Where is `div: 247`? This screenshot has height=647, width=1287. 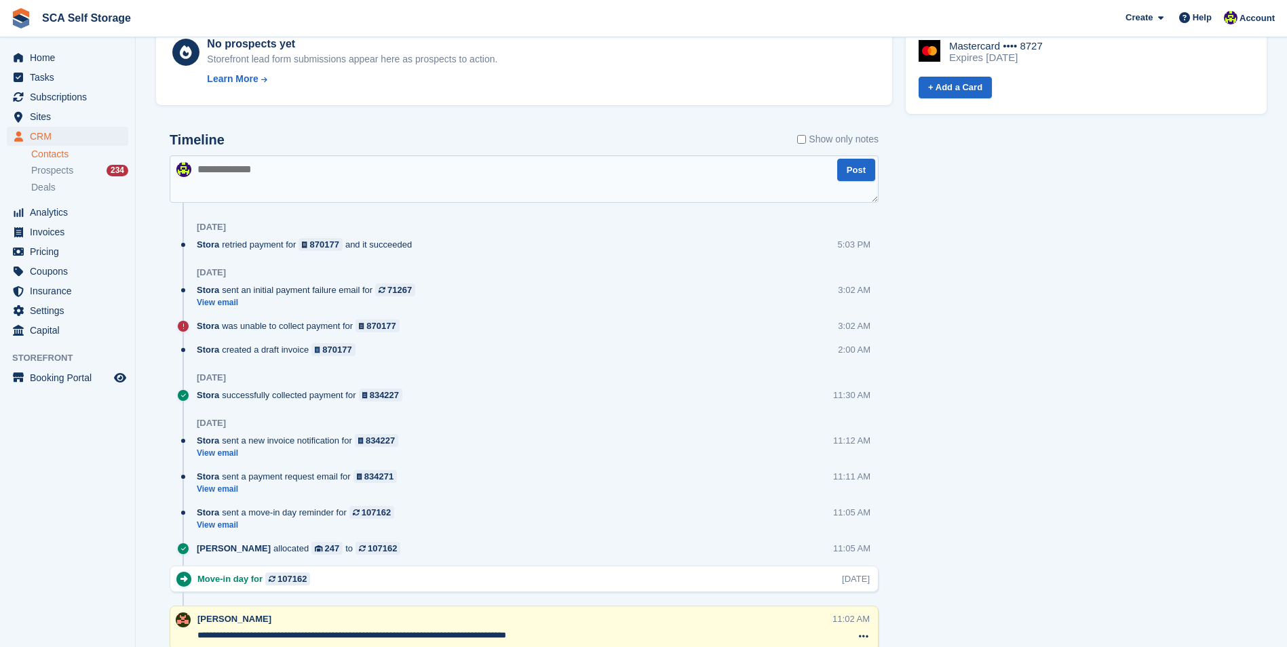 div: 247 is located at coordinates (333, 548).